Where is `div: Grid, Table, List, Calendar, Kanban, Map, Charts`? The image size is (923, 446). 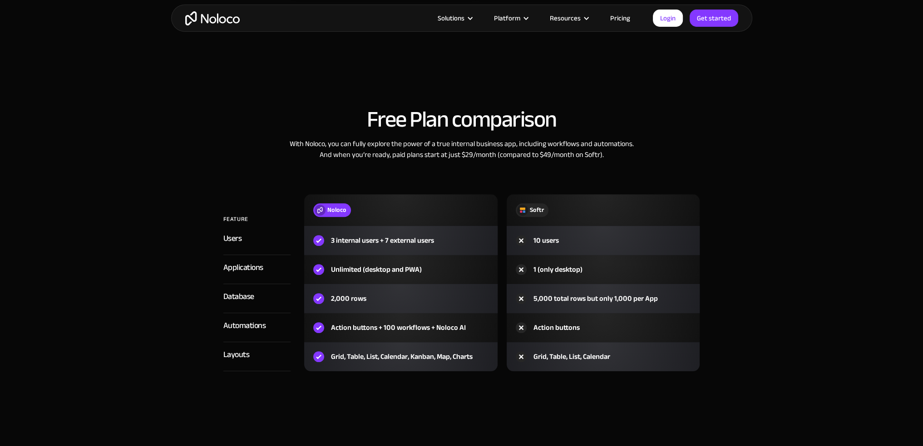
div: Grid, Table, List, Calendar, Kanban, Map, Charts is located at coordinates (402, 357).